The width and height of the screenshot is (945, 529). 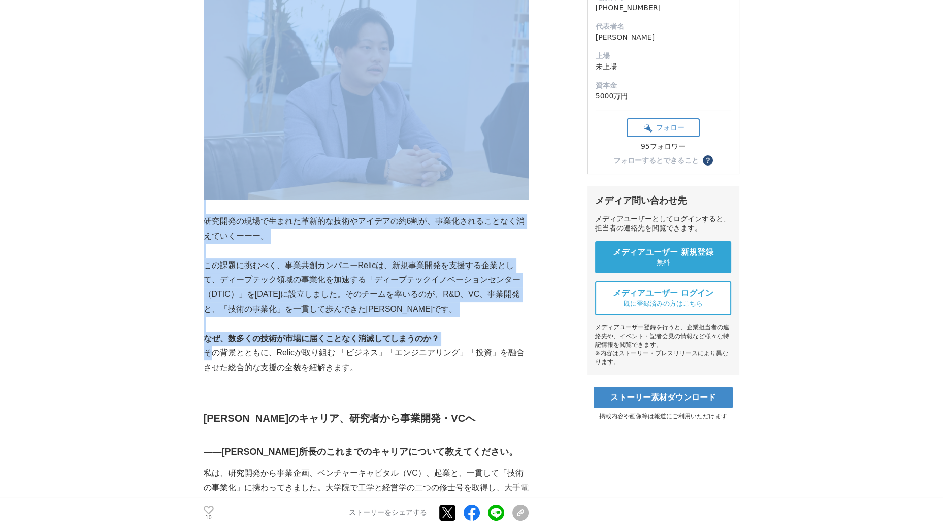 I want to click on strong: なぜ、数多くの技術が市場に届くことなく消滅してしまうのか？, so click(x=322, y=338).